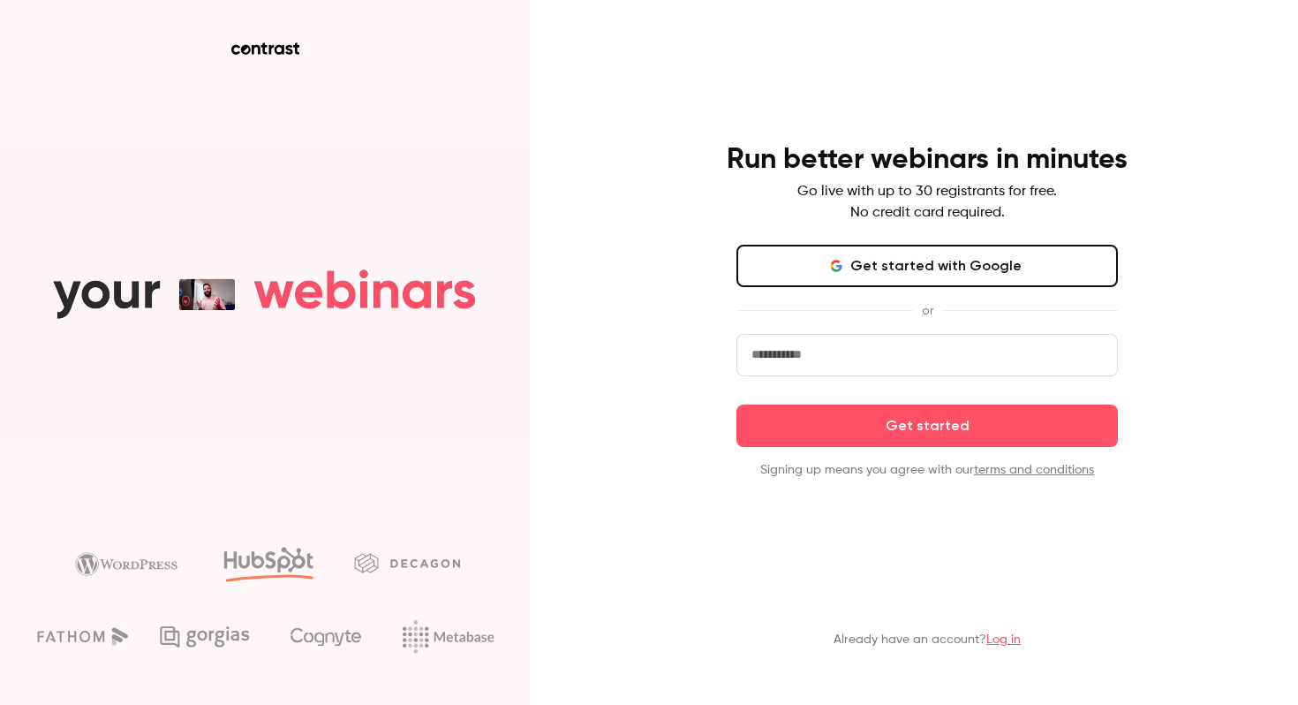 The width and height of the screenshot is (1298, 705). Describe the element at coordinates (1034, 470) in the screenshot. I see `a: terms and conditions` at that location.